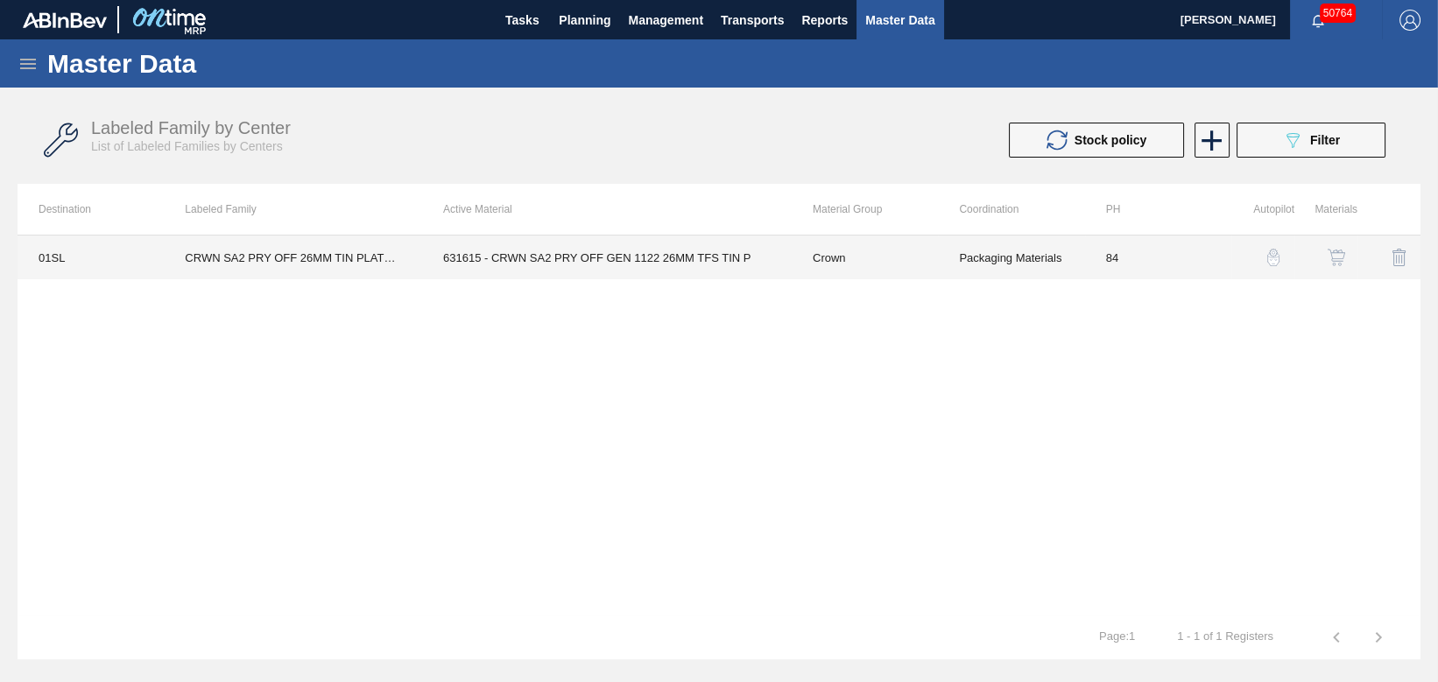  Describe the element at coordinates (1410, 20) in the screenshot. I see `img: Logout` at that location.